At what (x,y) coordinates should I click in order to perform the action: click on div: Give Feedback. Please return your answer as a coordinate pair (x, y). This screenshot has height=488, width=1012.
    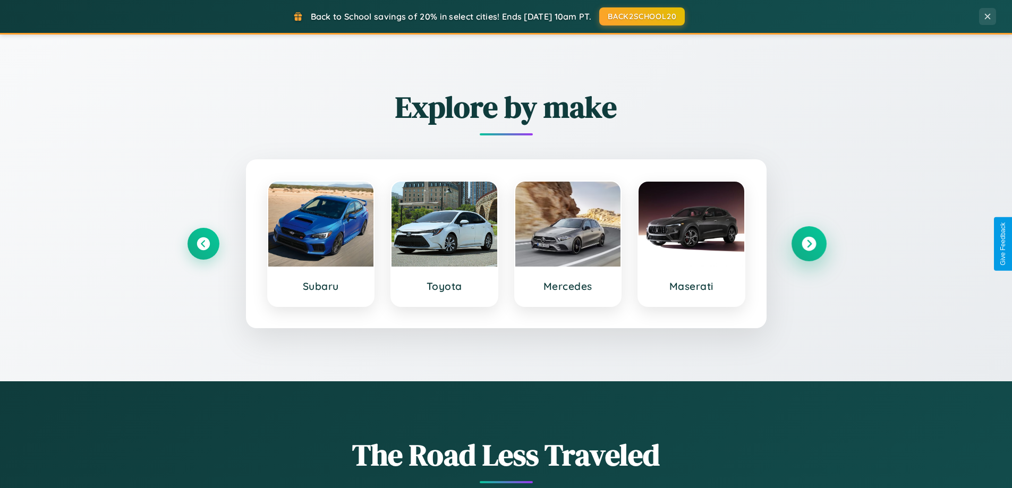
    Looking at the image, I should click on (1003, 244).